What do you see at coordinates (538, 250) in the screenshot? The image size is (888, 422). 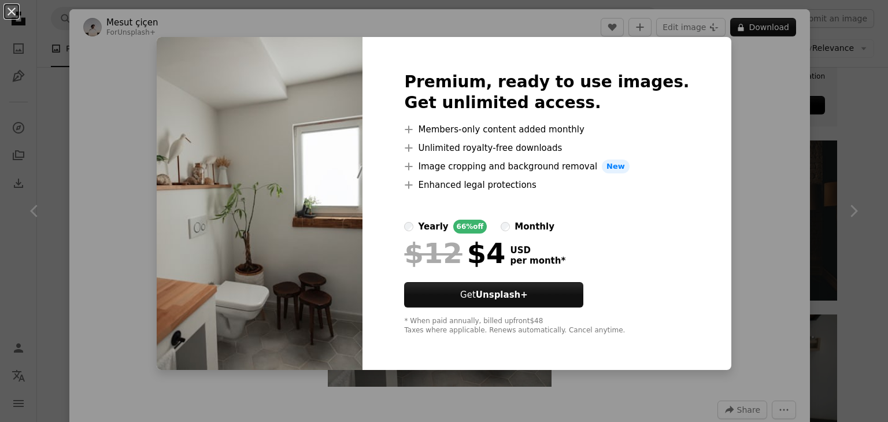 I see `span: USD` at bounding box center [538, 250].